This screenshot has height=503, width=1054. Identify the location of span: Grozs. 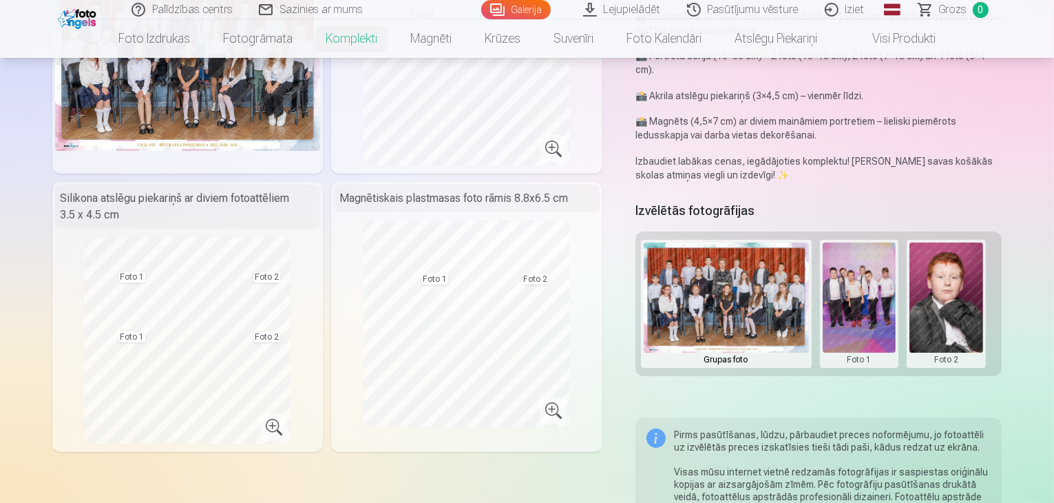
(953, 10).